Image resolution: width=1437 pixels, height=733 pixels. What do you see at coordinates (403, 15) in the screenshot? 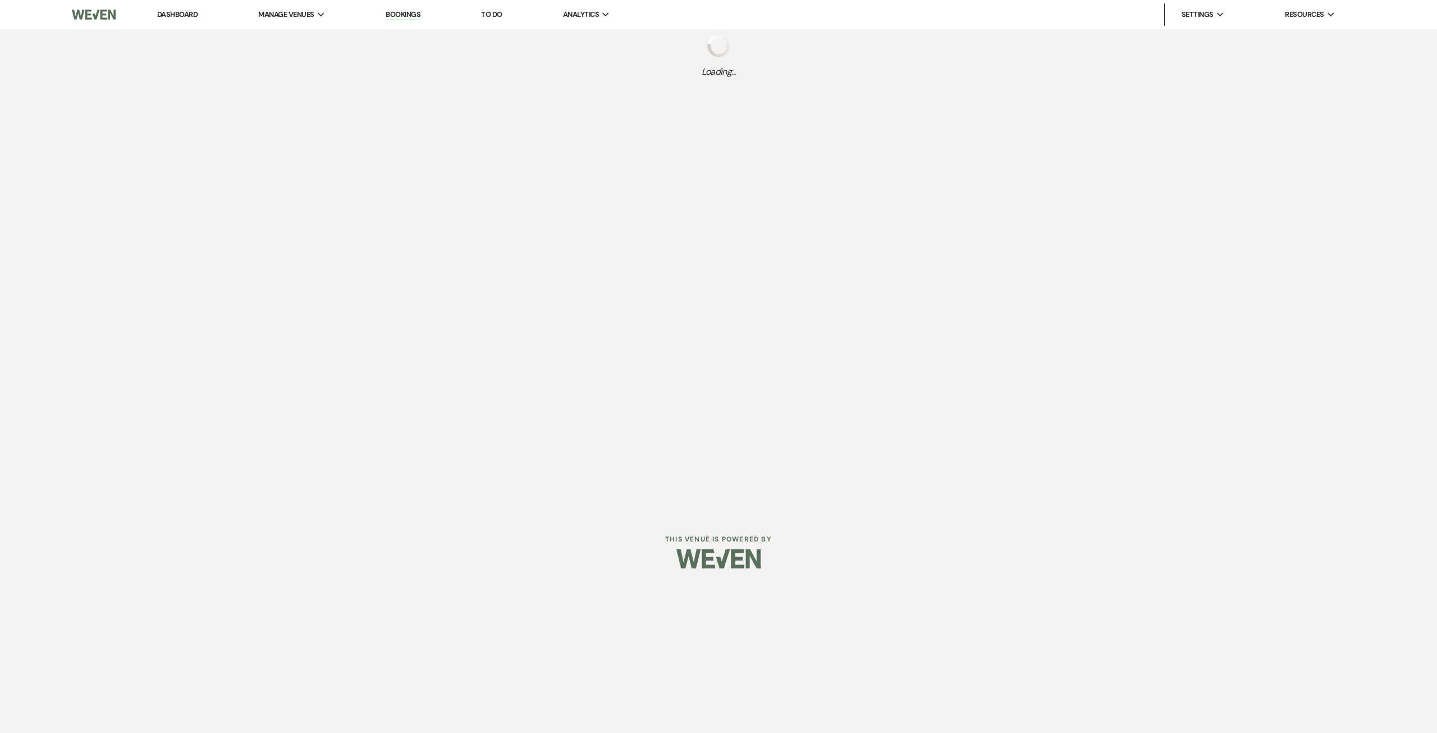
I see `a: Bookings` at bounding box center [403, 15].